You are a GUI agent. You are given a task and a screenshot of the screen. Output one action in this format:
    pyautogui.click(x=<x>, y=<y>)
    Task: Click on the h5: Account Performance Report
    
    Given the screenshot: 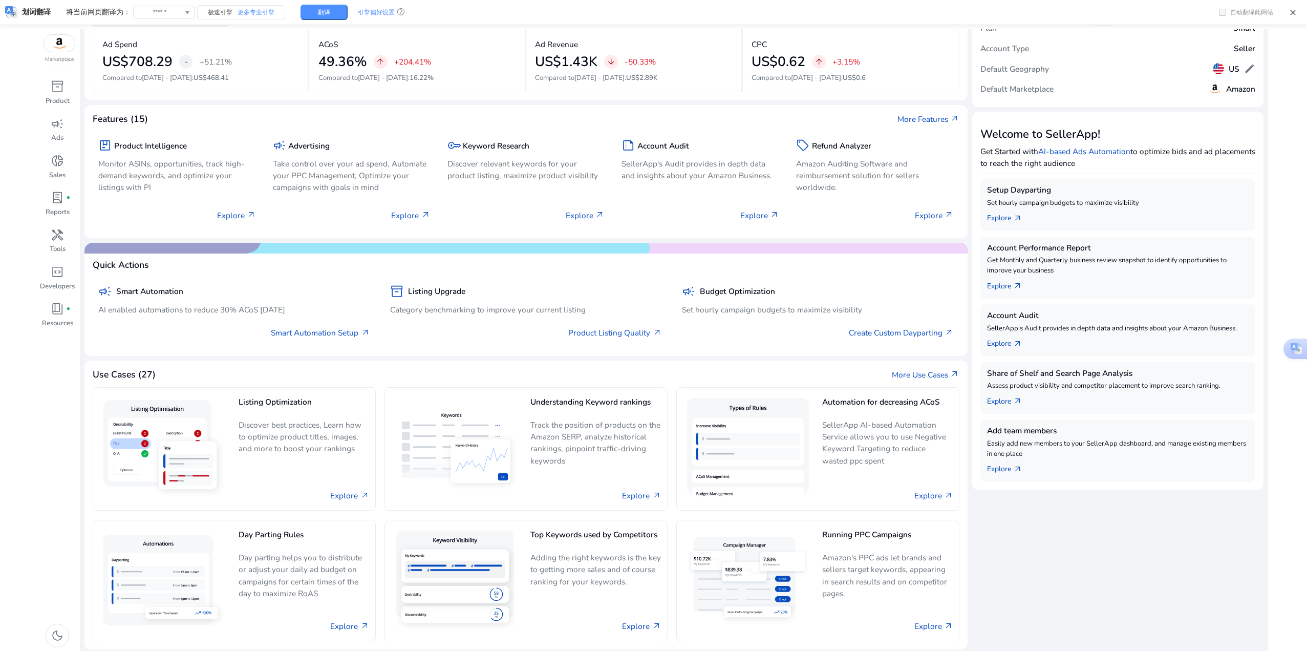 What is the action you would take?
    pyautogui.click(x=1118, y=248)
    